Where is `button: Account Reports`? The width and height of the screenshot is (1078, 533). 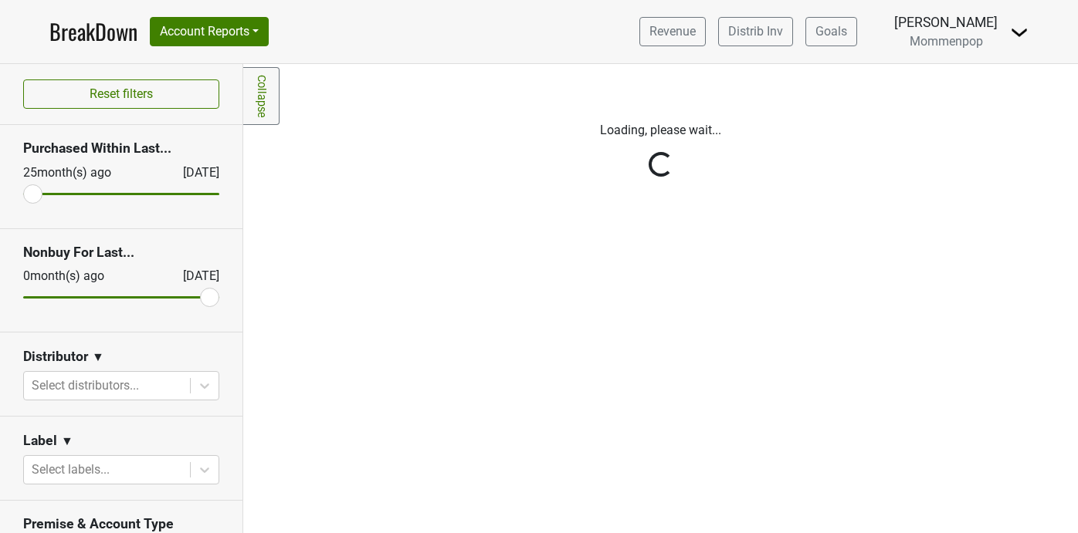 button: Account Reports is located at coordinates (209, 32).